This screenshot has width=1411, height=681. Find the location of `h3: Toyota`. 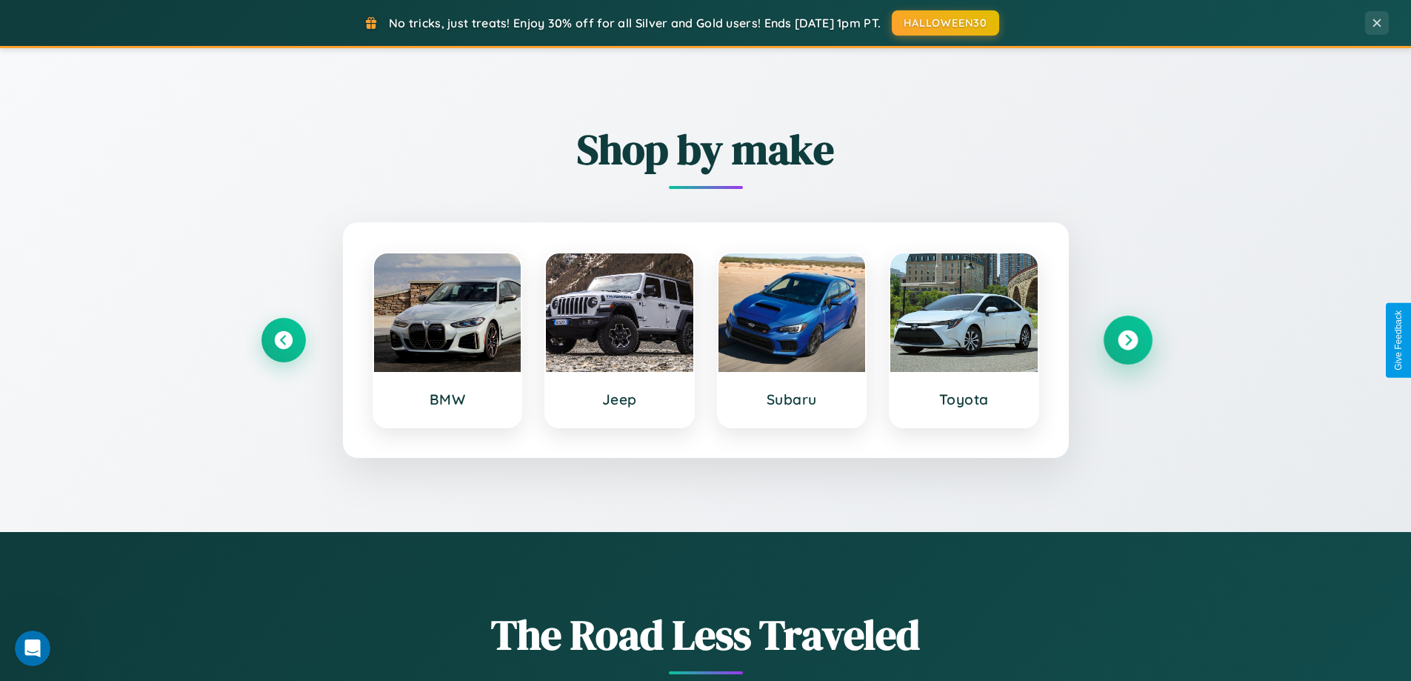

h3: Toyota is located at coordinates (964, 399).